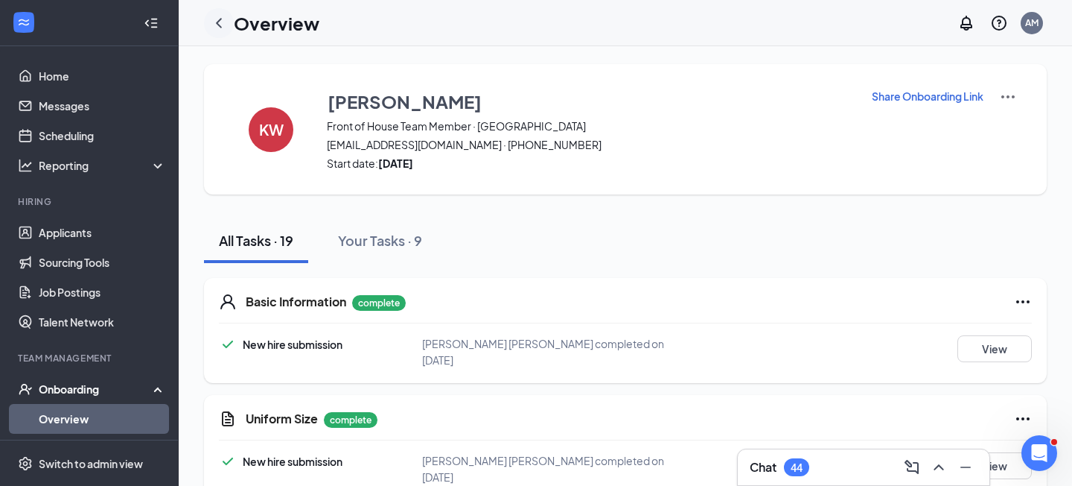 This screenshot has width=1072, height=486. Describe the element at coordinates (219, 23) in the screenshot. I see `svg: ChevronLeft` at that location.